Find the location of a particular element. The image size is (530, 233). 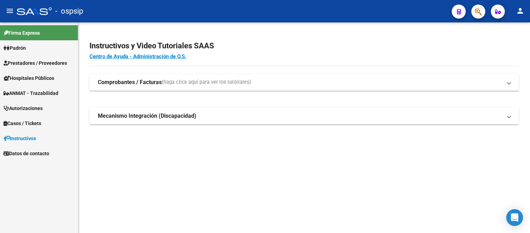

h2: Instructivos y Video Tutoriales SAAS is located at coordinates (304, 46).